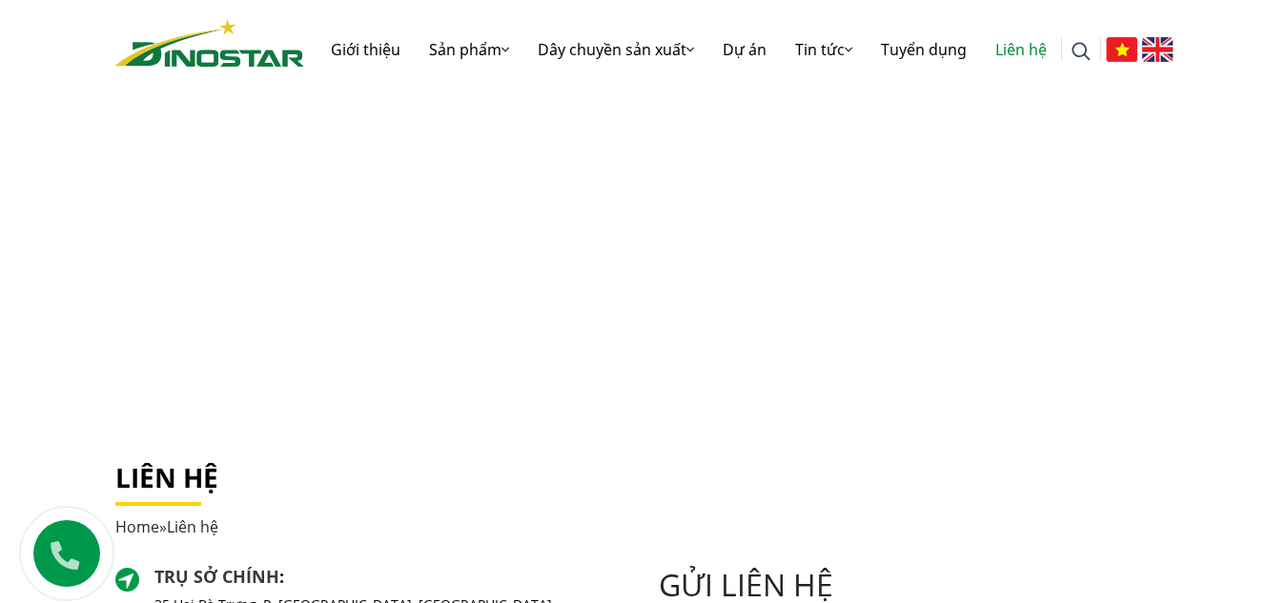 The height and width of the screenshot is (603, 1288). I want to click on a: Sản phẩm, so click(469, 50).